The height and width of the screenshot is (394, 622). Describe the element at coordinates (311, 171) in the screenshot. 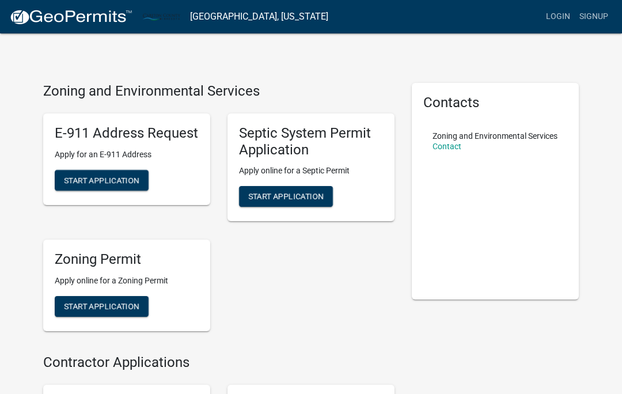

I see `p: Apply online for a Septic Permit` at that location.